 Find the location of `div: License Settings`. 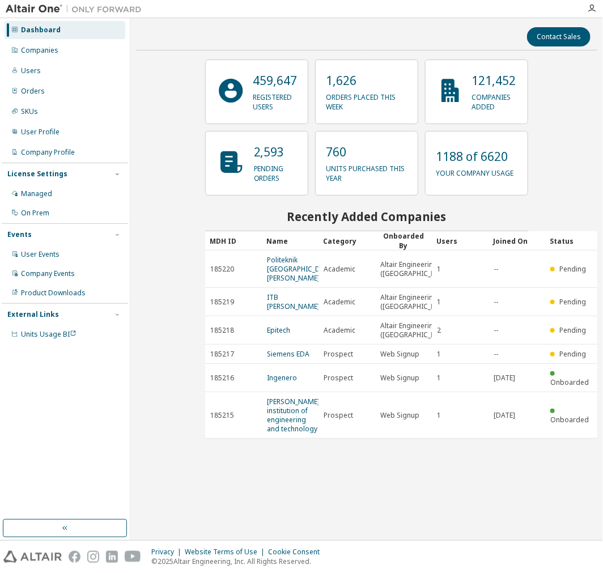

div: License Settings is located at coordinates (37, 174).